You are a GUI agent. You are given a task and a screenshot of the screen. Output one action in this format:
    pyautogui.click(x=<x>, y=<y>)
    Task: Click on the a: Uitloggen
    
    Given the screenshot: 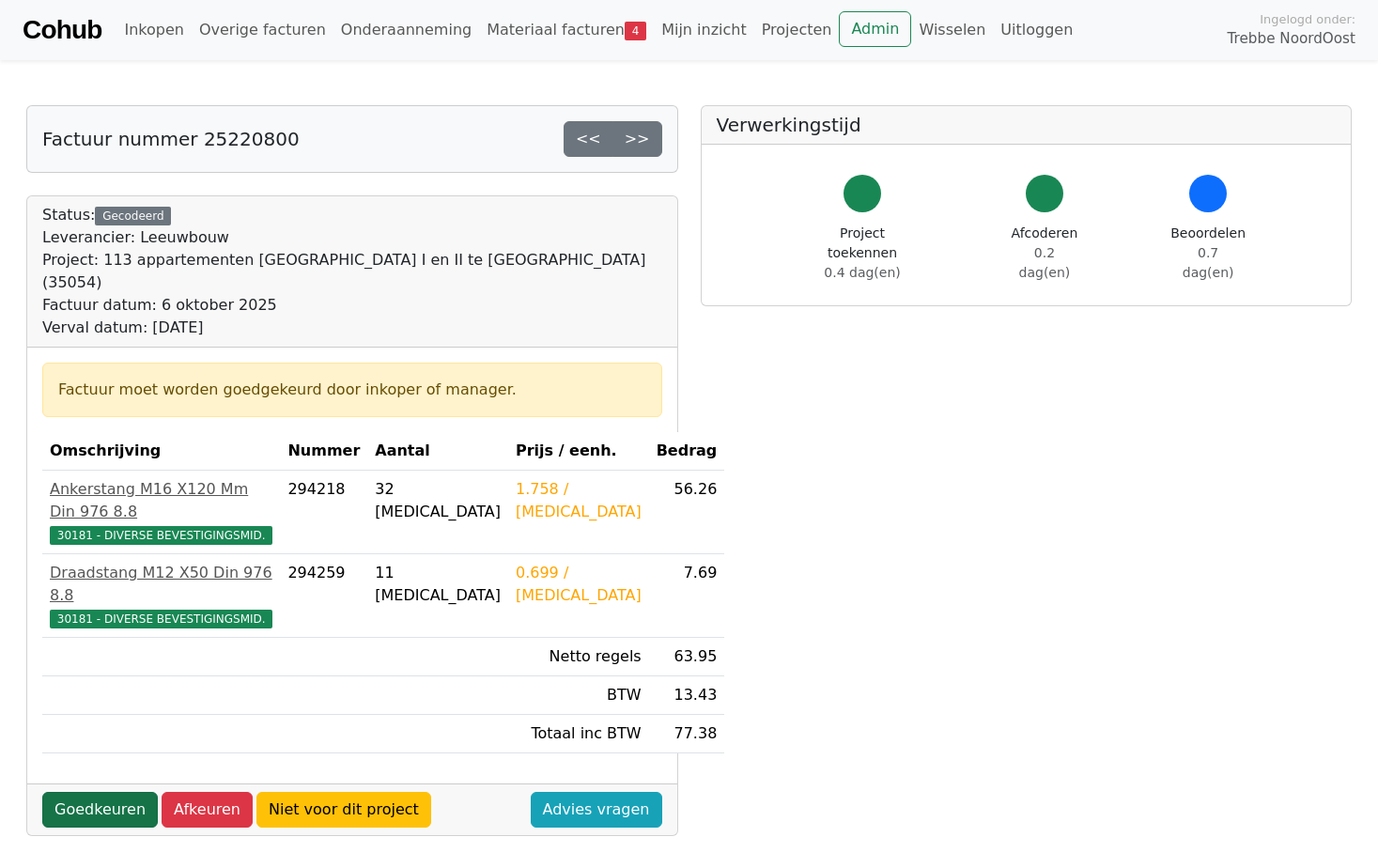 What is the action you would take?
    pyautogui.click(x=1036, y=30)
    